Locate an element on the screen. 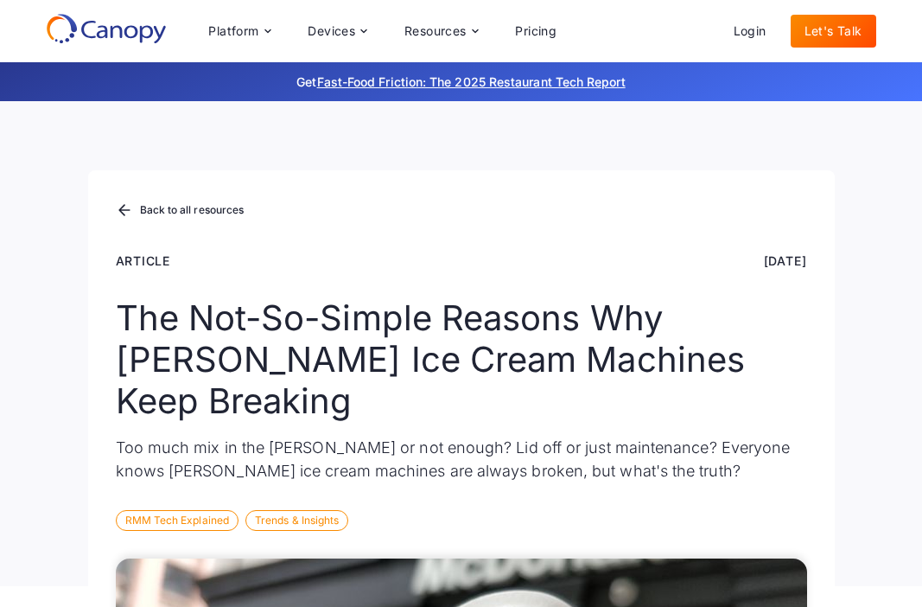 The image size is (922, 607). a: Back to all resources is located at coordinates (180, 211).